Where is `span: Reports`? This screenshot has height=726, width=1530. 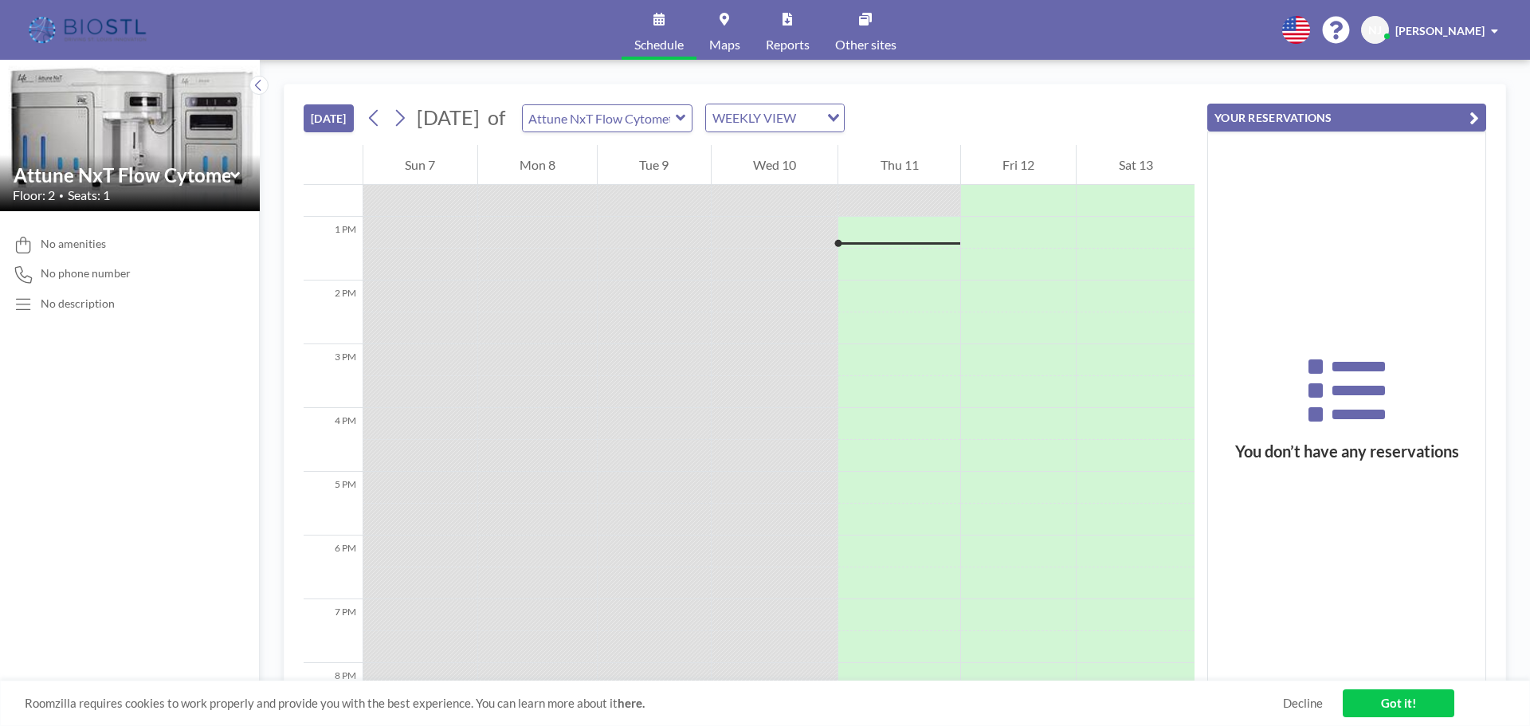
span: Reports is located at coordinates (787, 45).